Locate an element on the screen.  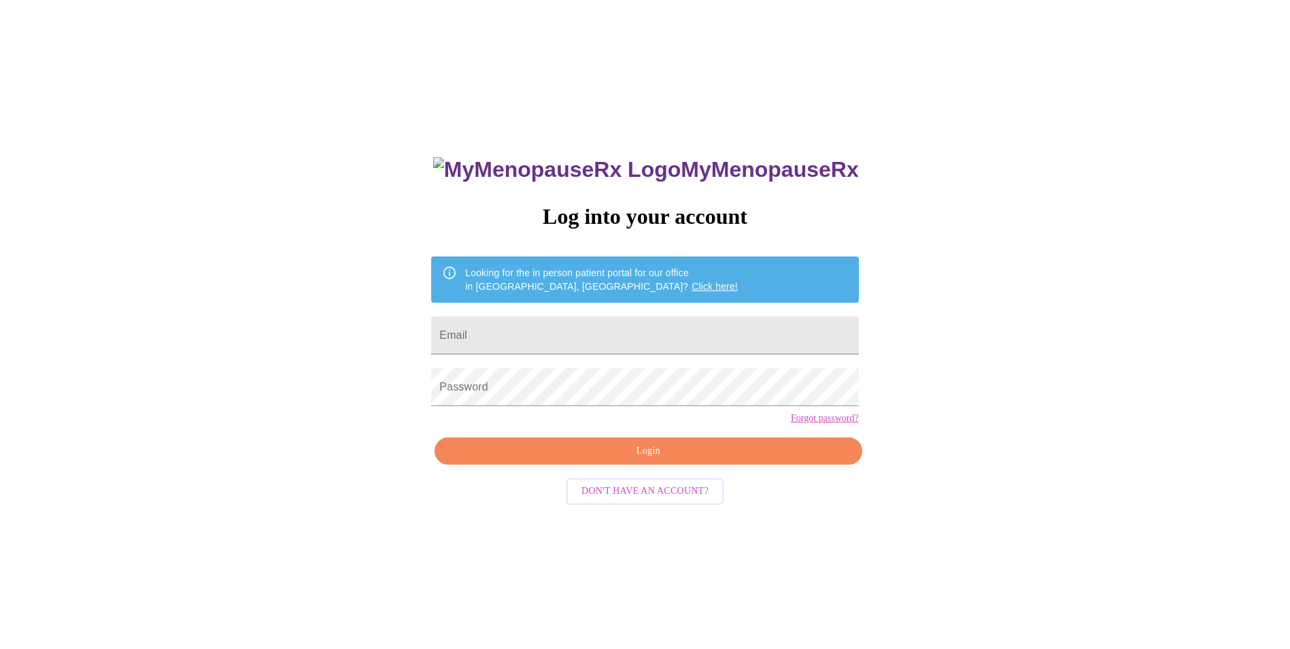
button: Login is located at coordinates (648, 451).